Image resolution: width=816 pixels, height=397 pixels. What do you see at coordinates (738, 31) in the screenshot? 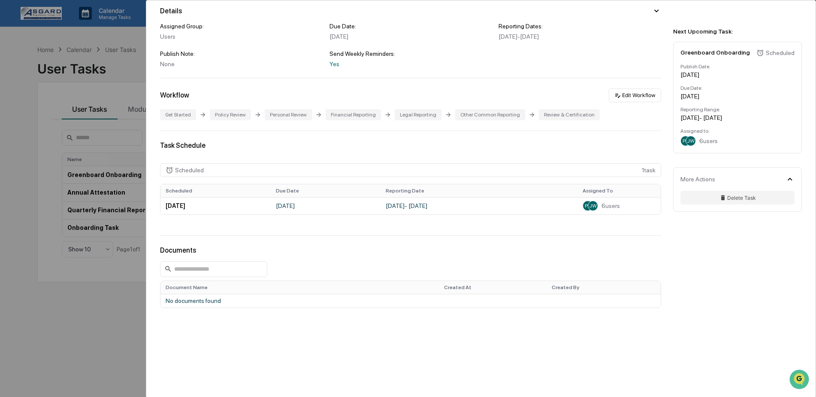
I see `div: Next Upcoming Task:` at bounding box center [738, 31].